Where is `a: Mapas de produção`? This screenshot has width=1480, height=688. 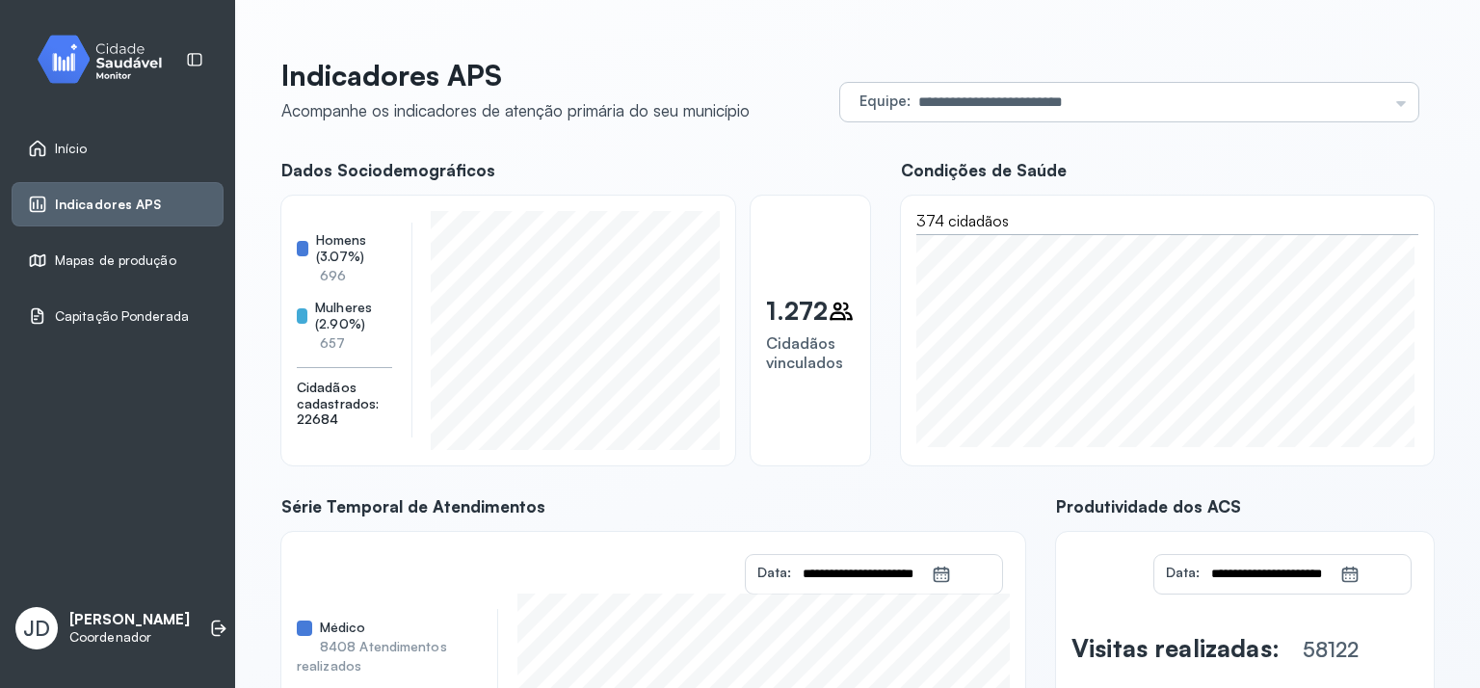 a: Mapas de produção is located at coordinates (118, 260).